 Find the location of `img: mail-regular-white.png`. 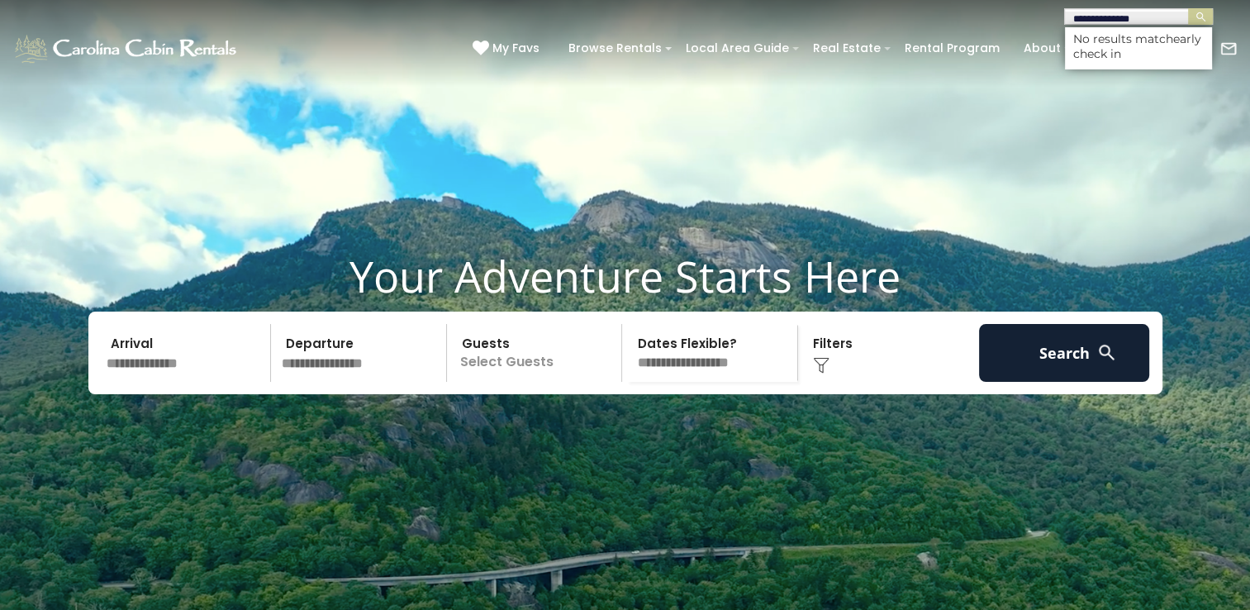

img: mail-regular-white.png is located at coordinates (1229, 49).